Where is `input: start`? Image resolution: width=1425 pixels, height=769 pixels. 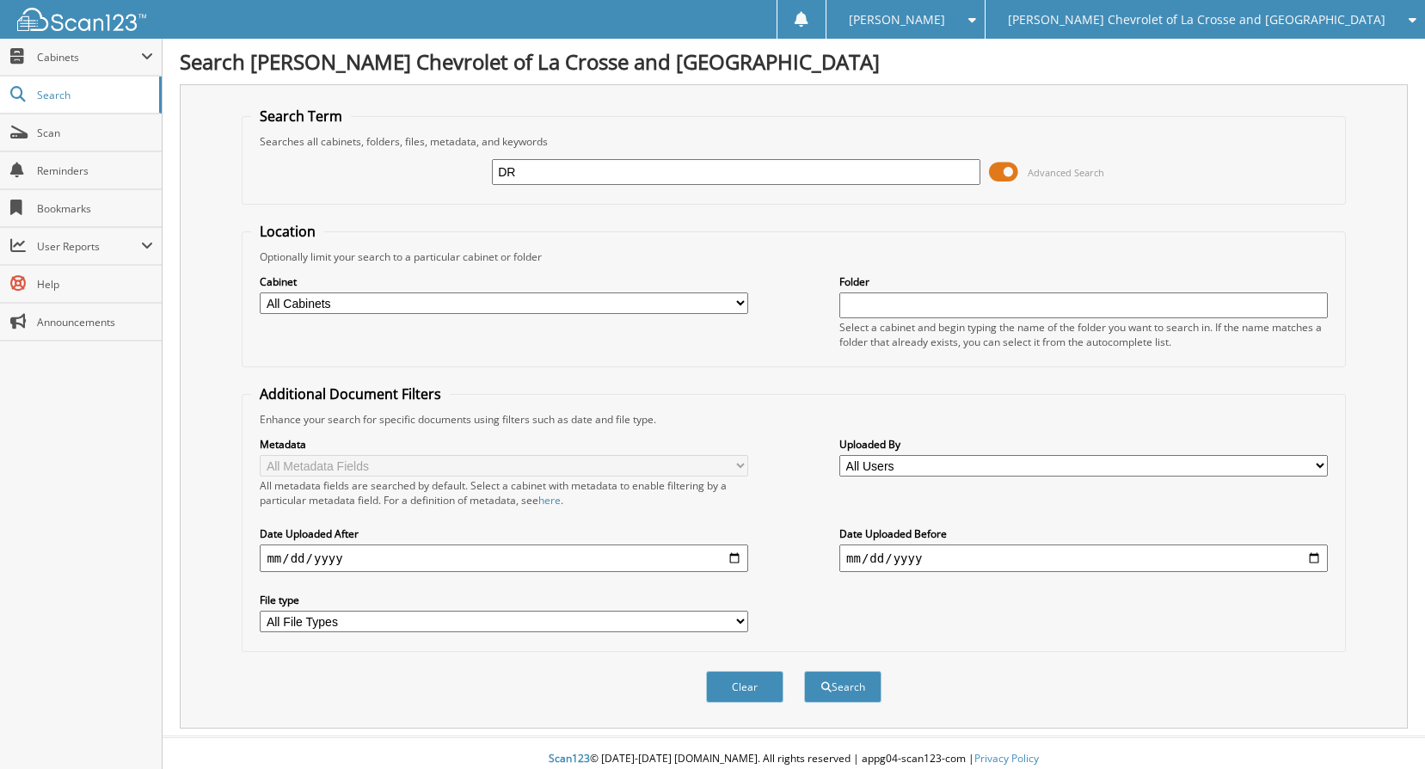 input: start is located at coordinates (504, 558).